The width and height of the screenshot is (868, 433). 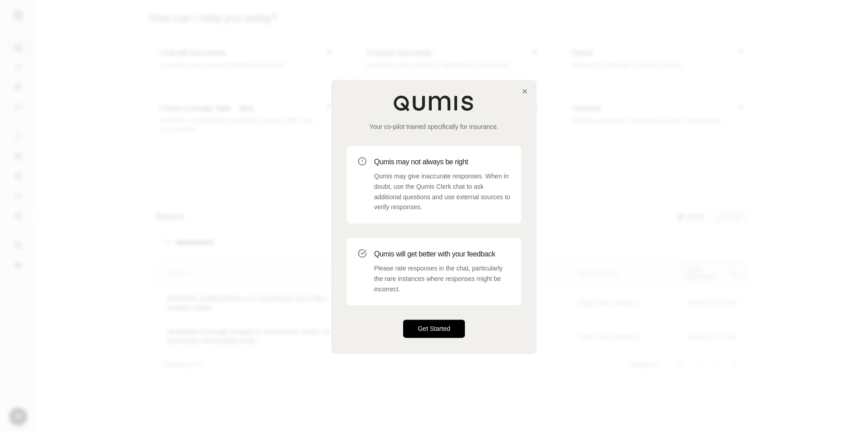 What do you see at coordinates (434, 103) in the screenshot?
I see `img: Qumis Logo` at bounding box center [434, 103].